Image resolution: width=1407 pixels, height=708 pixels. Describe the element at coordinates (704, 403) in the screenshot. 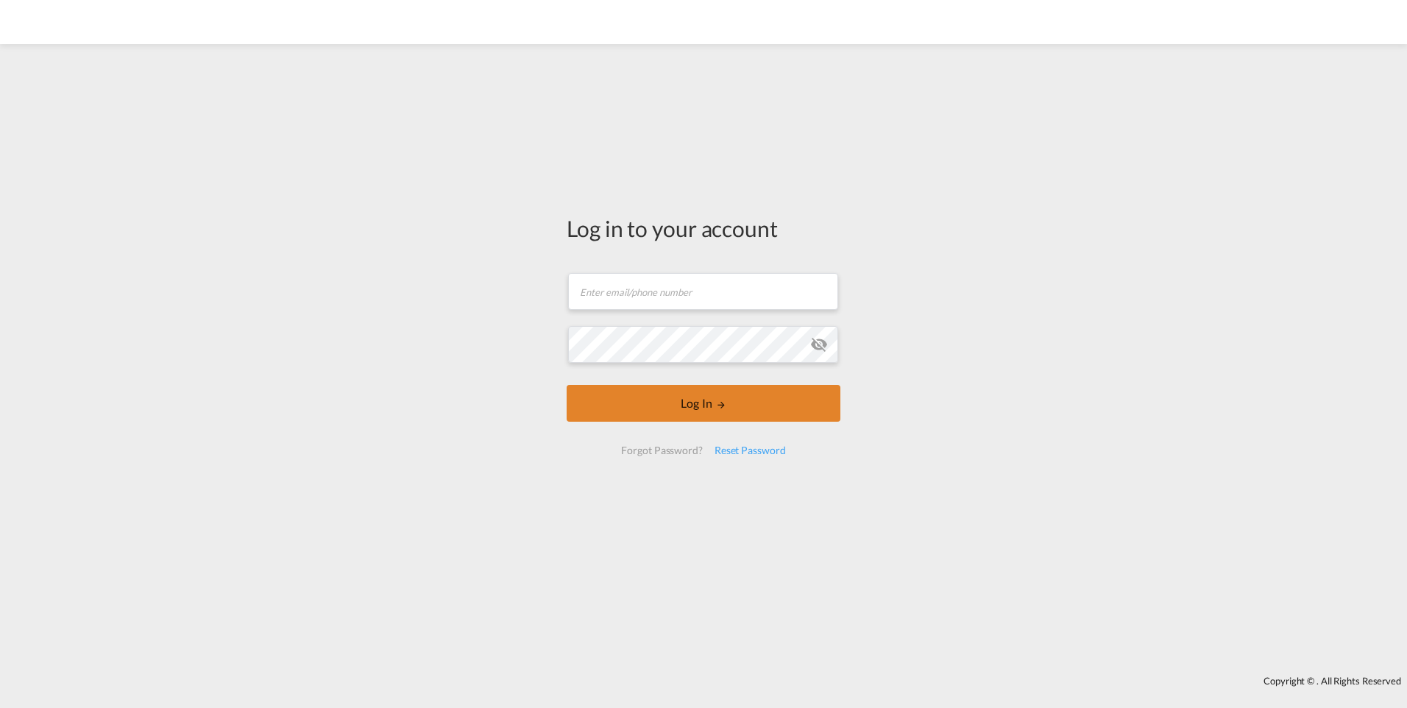

I see `button: LOGIN` at that location.